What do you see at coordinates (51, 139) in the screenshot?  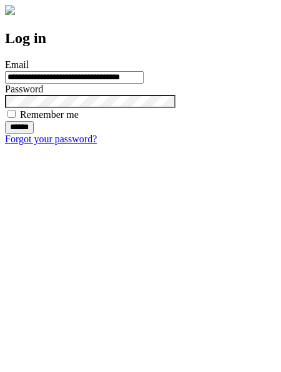 I see `a: Forgot your password?` at bounding box center [51, 139].